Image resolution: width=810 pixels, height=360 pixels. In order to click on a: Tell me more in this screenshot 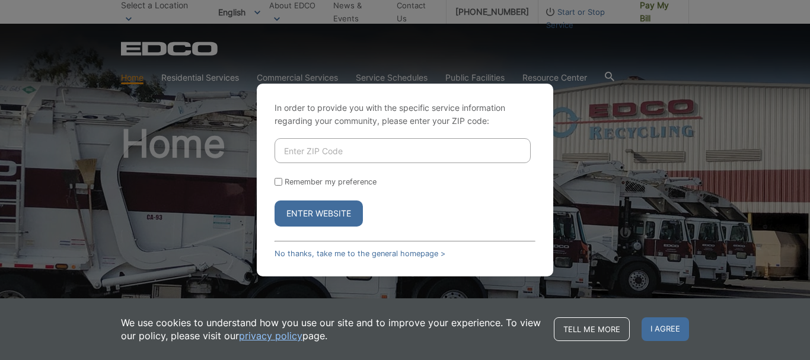, I will do `click(592, 329)`.